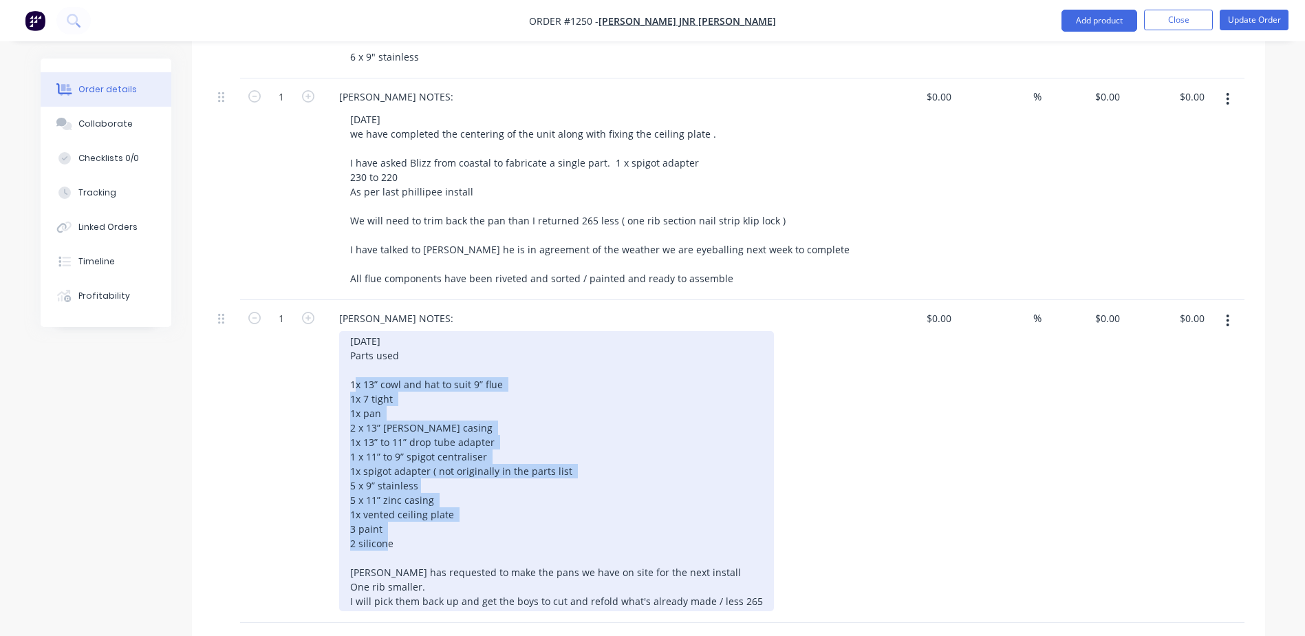  I want to click on button: Tracking, so click(106, 193).